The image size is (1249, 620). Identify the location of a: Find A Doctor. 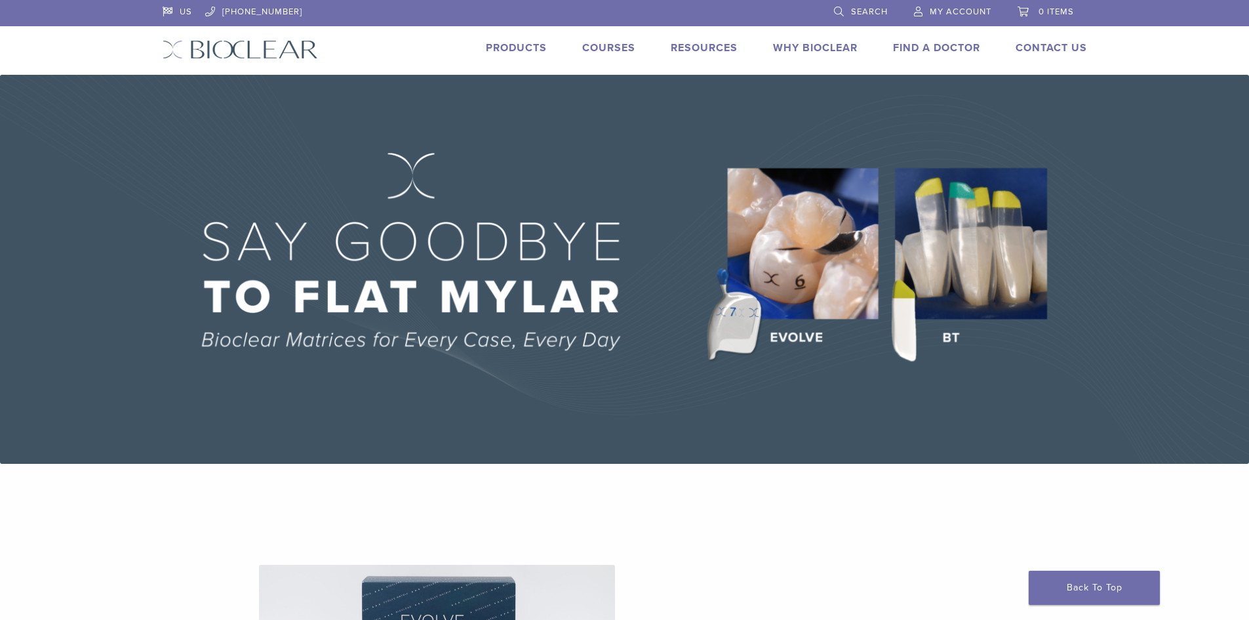
(936, 48).